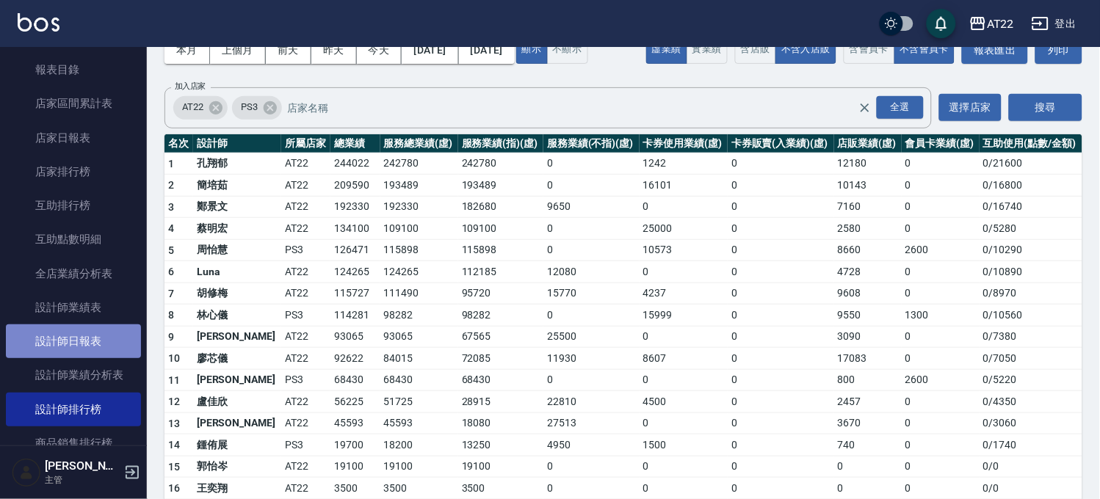 This screenshot has height=499, width=1100. Describe the element at coordinates (868, 144) in the screenshot. I see `th: 店販業績(虛)` at that location.